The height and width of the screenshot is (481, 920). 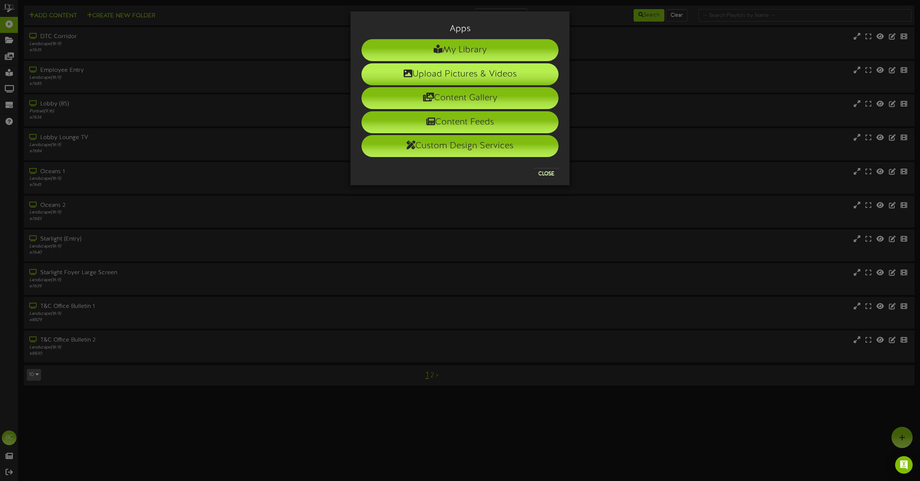 What do you see at coordinates (460, 74) in the screenshot?
I see `li: Upload Pictures & Videos` at bounding box center [460, 74].